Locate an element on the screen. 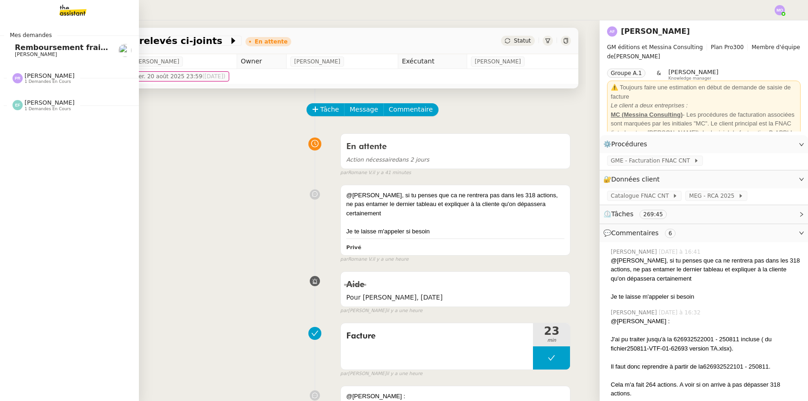 Image resolution: width=808 pixels, height=401 pixels. span: Plan Pro is located at coordinates (722, 47).